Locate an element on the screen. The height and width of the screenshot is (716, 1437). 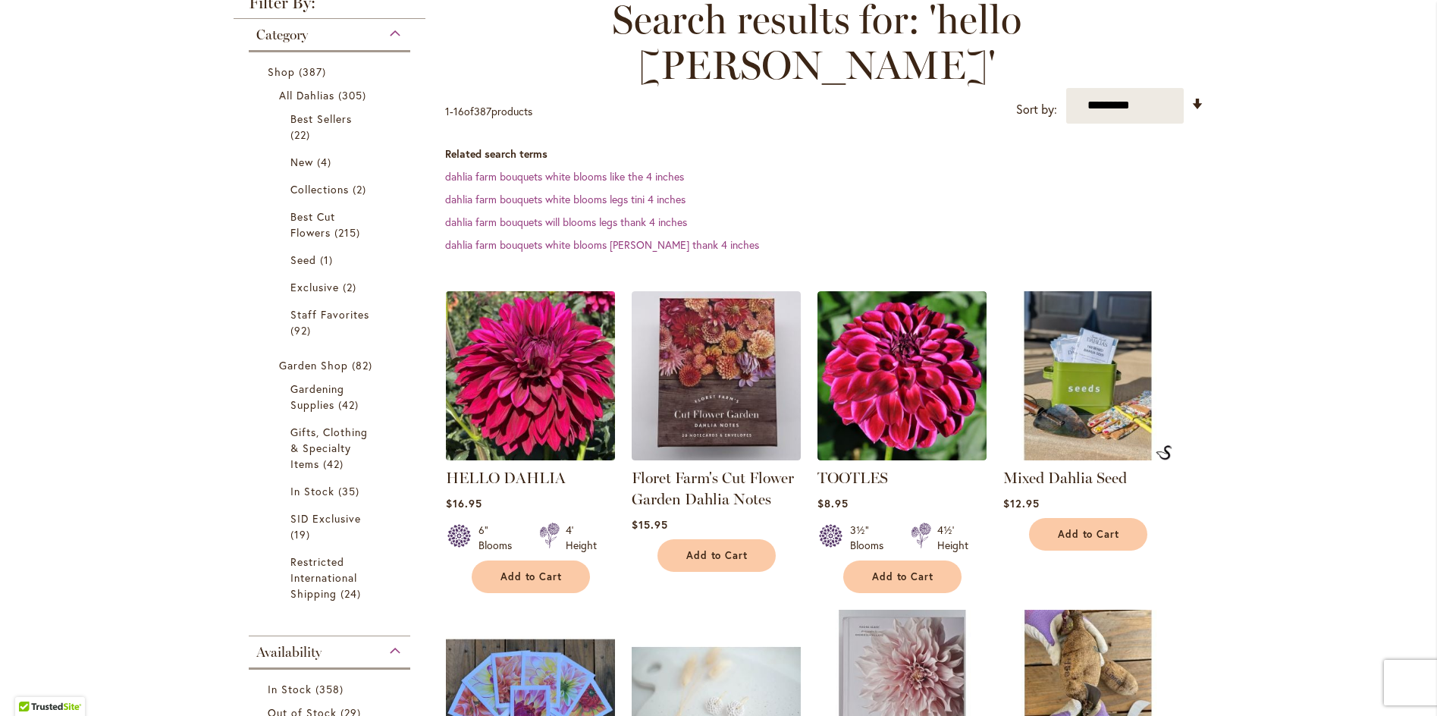
a: All Dahlias is located at coordinates (331, 95).